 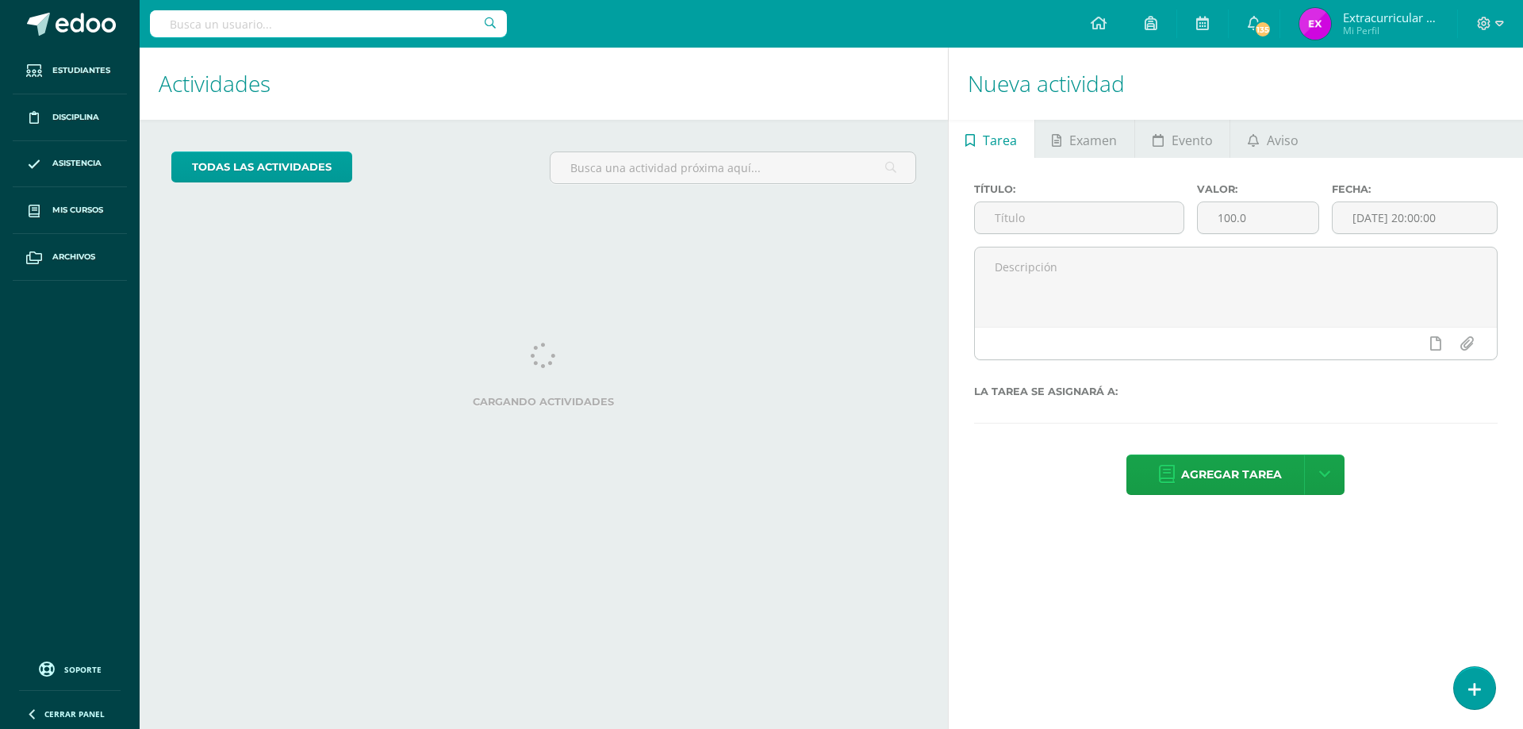 I want to click on input: Título, so click(x=1080, y=217).